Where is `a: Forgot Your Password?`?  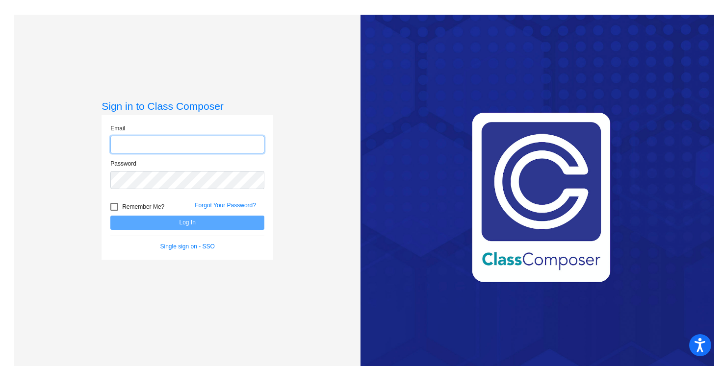 a: Forgot Your Password? is located at coordinates (225, 206).